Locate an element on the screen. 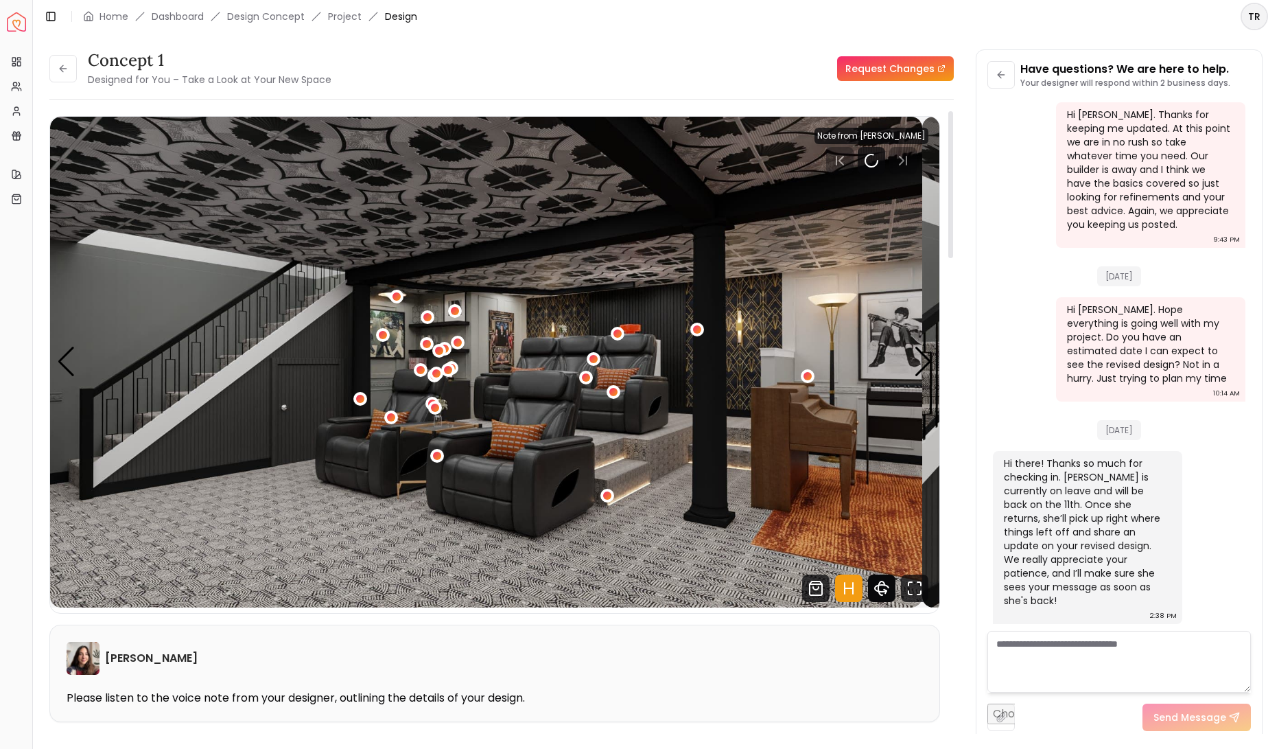 This screenshot has height=749, width=1279. h3: concept 1 is located at coordinates (209, 60).